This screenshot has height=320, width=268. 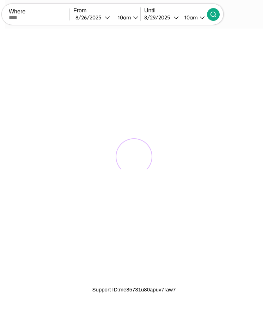 I want to click on label: Until, so click(x=176, y=11).